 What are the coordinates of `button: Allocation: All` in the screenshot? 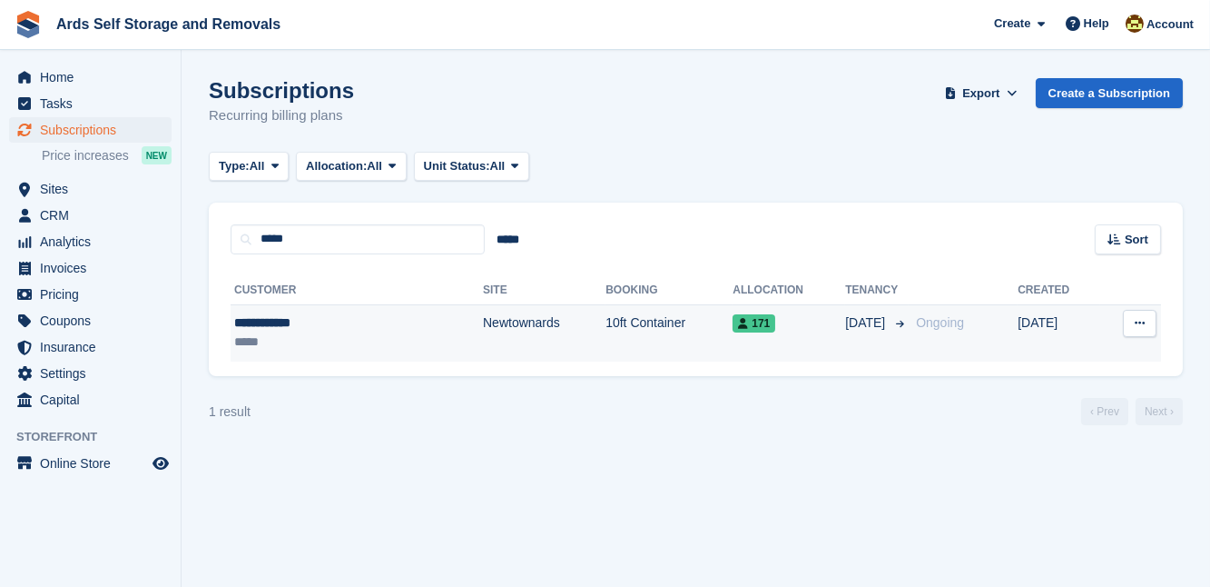 It's located at (351, 166).